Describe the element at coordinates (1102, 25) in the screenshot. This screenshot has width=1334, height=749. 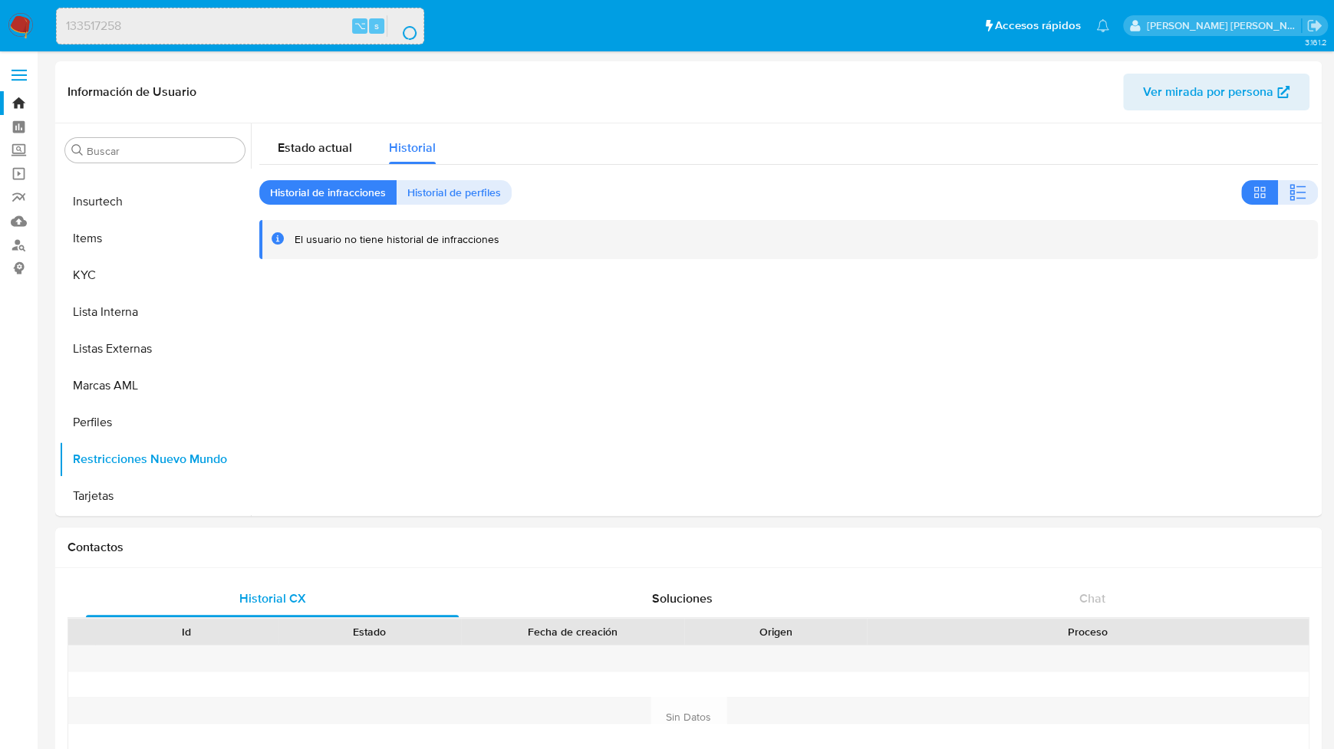
I see `a: Notificaciones` at that location.